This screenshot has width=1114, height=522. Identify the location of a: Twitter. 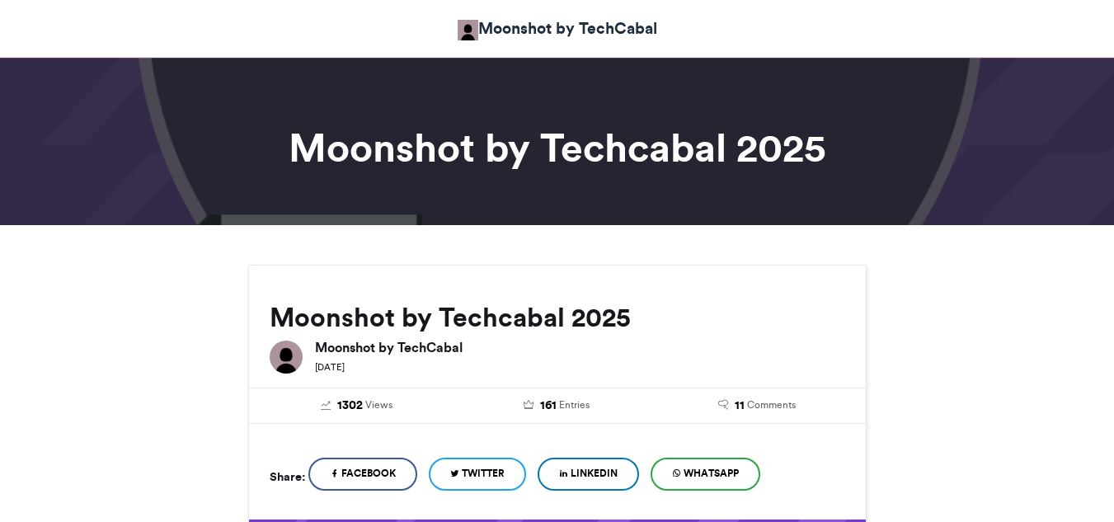
(477, 474).